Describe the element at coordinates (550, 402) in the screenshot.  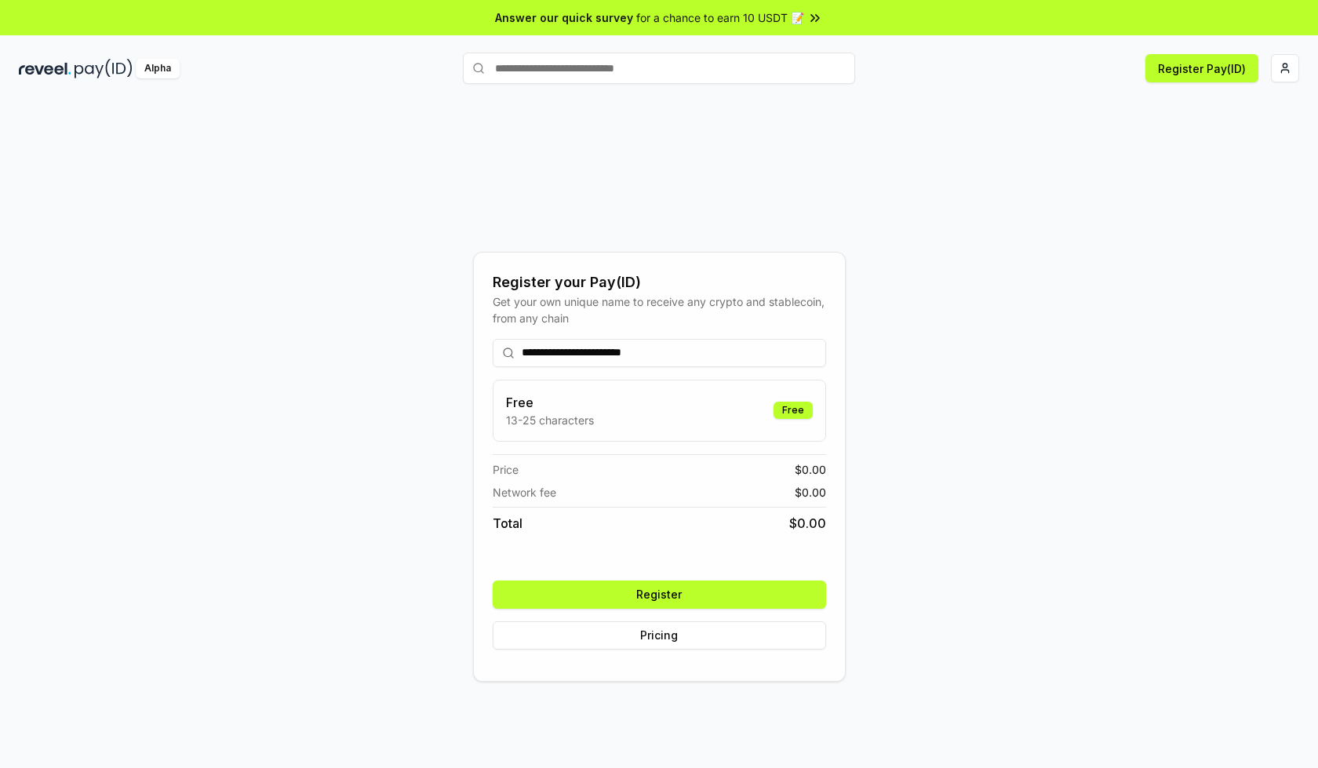
I see `h3: Free` at that location.